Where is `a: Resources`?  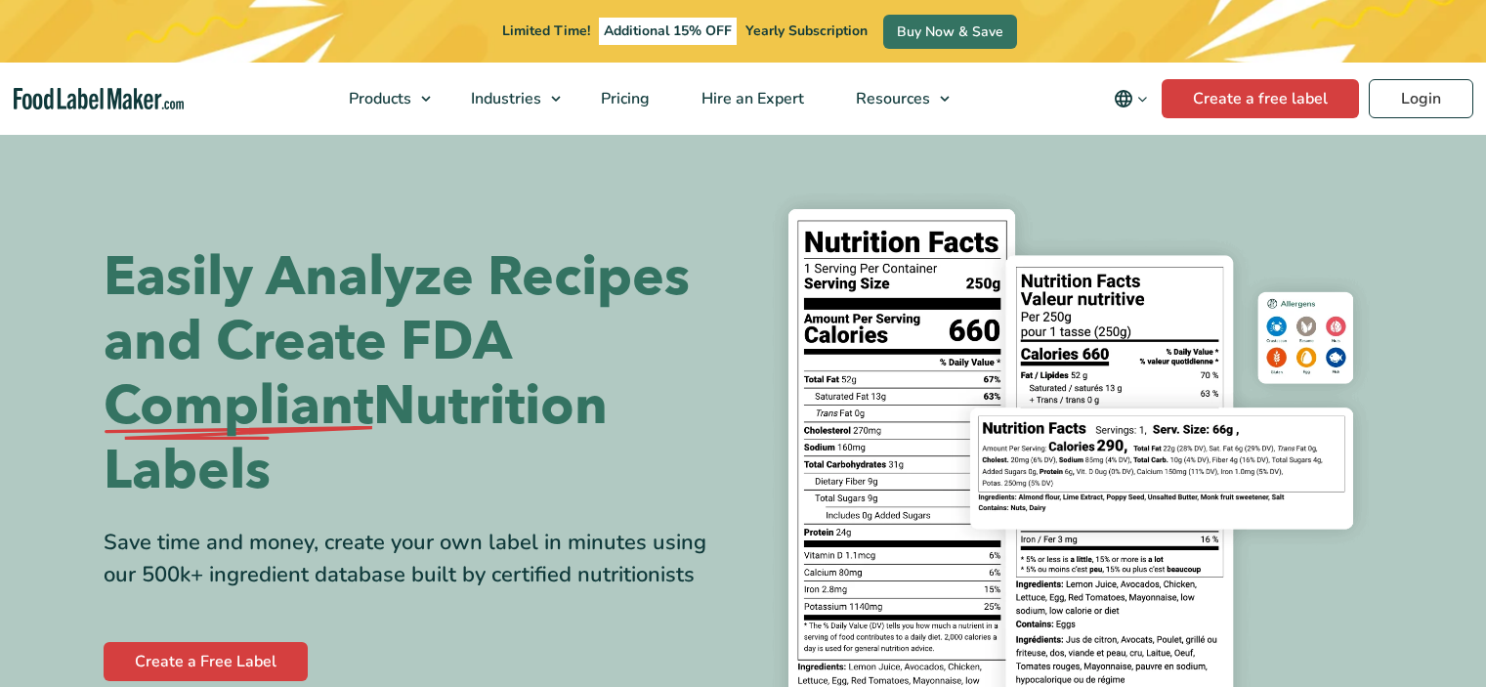 a: Resources is located at coordinates (895, 99).